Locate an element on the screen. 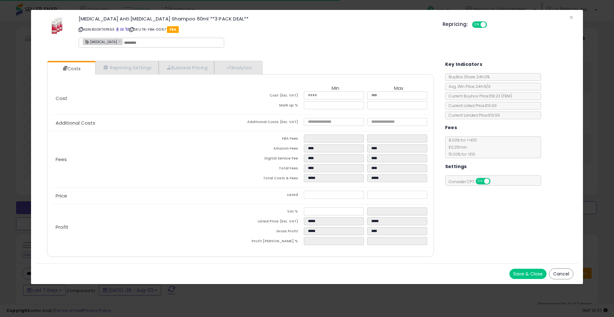 Image resolution: width=614 pixels, height=317 pixels. span: Current Buybox Price: is located at coordinates (479, 96).